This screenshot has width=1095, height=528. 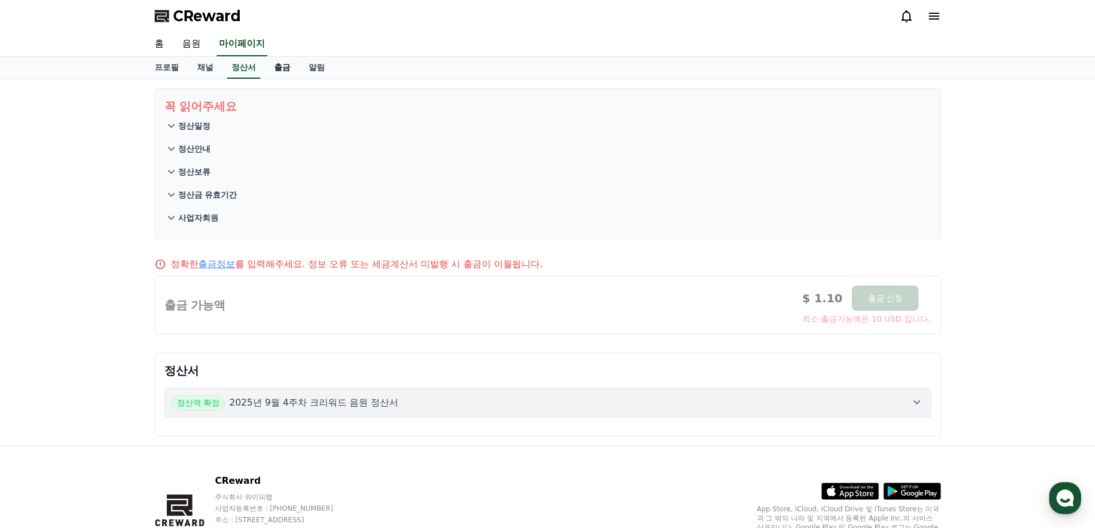 What do you see at coordinates (357, 264) in the screenshot?
I see `p: 정확한 를 입력해주세요. 정보 오류 또는 세금계산서 미발행 시 출금이 이월됩니다.` at bounding box center [357, 264].